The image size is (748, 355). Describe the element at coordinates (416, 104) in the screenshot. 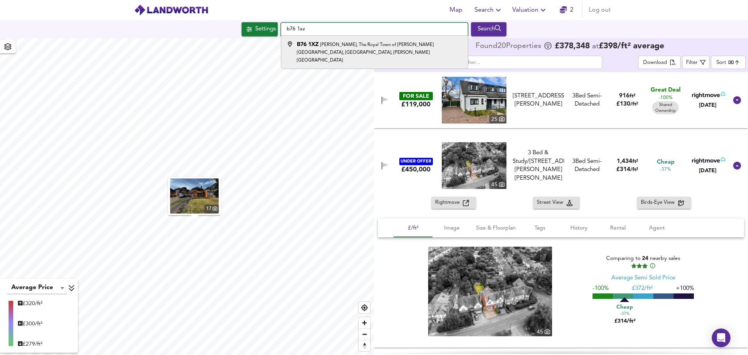

I see `div: £119,000` at that location.